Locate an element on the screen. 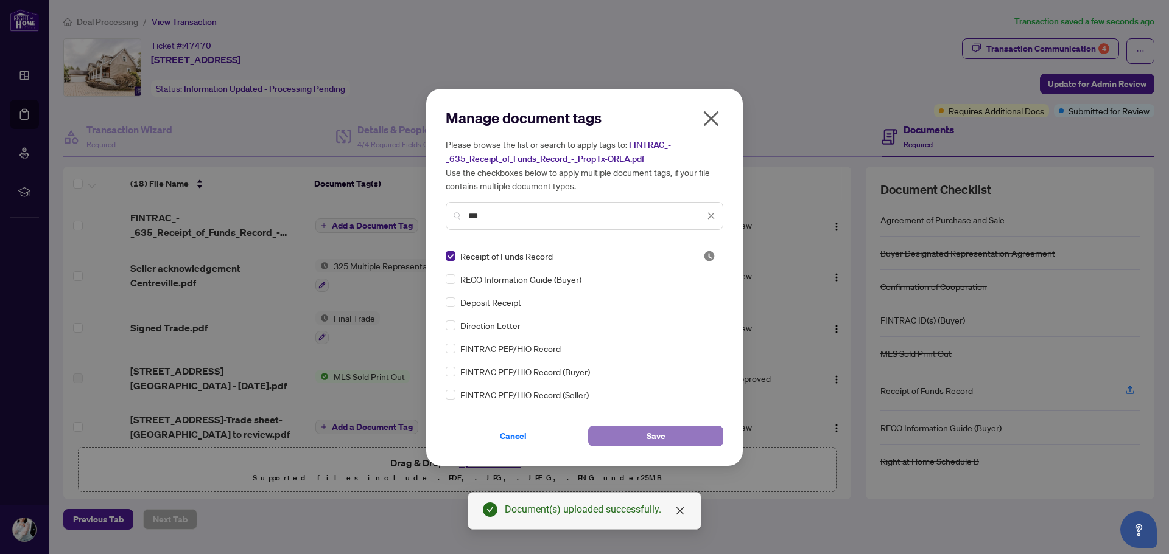 This screenshot has width=1169, height=554. button: Open asap is located at coordinates (1138, 530).